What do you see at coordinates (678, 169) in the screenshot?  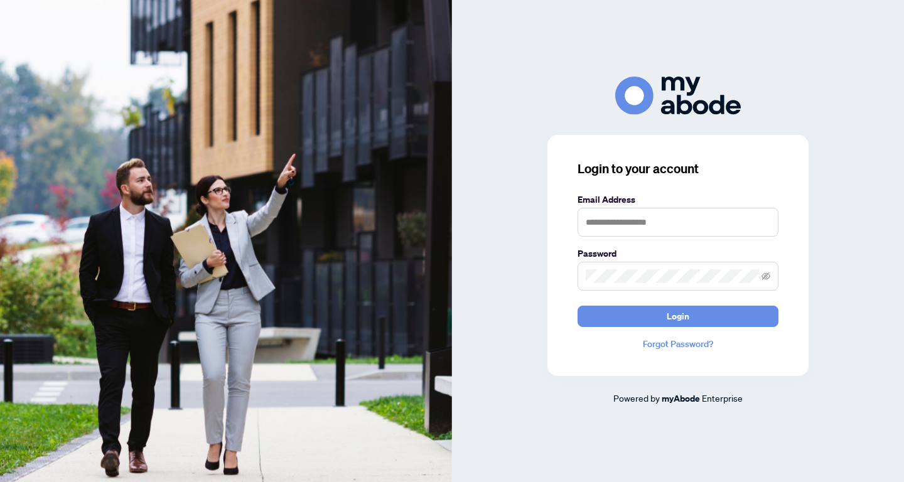 I see `h3: Login to your account` at bounding box center [678, 169].